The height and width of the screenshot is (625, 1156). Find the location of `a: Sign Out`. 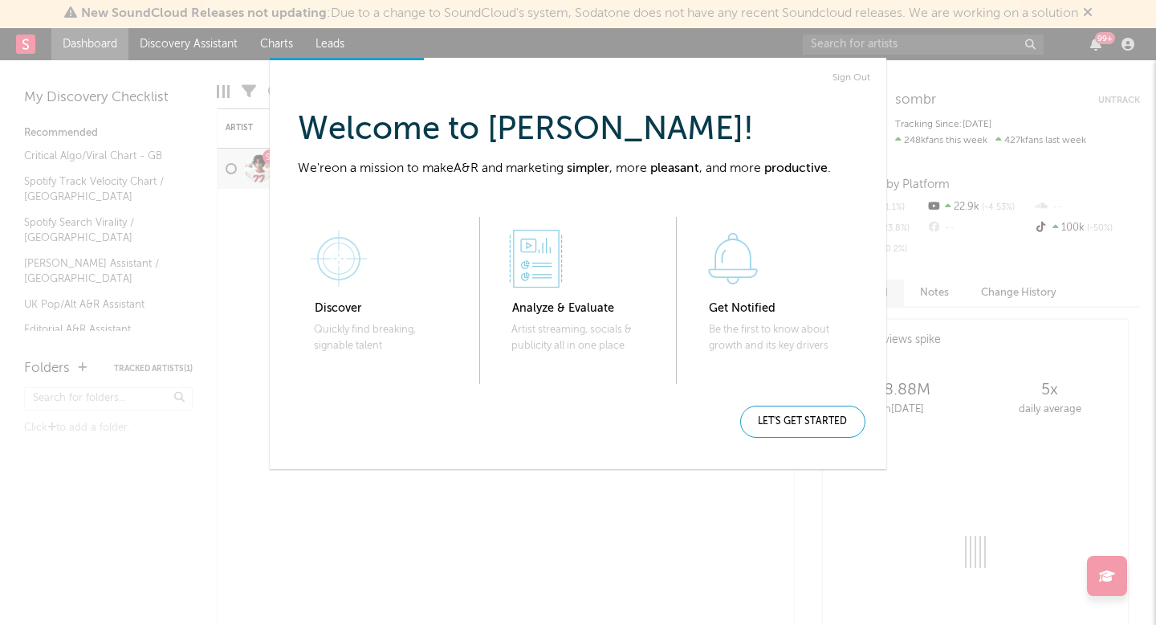

a: Sign Out is located at coordinates (851, 78).